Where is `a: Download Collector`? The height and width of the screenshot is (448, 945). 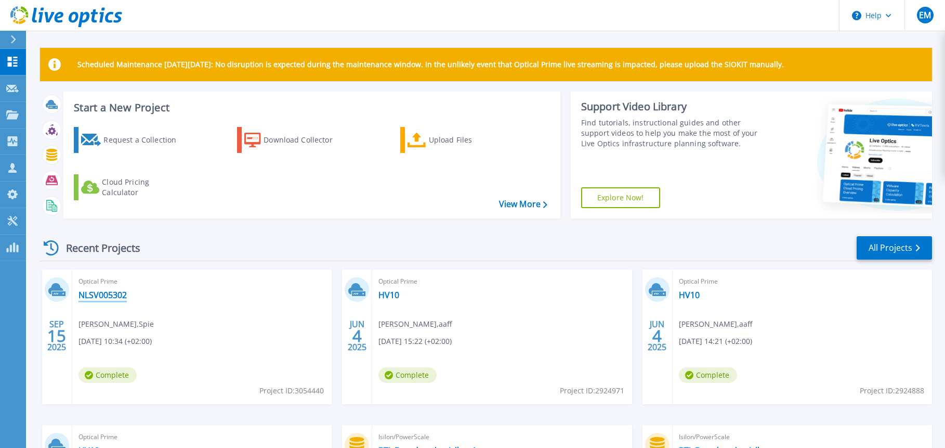
a: Download Collector is located at coordinates (295, 140).